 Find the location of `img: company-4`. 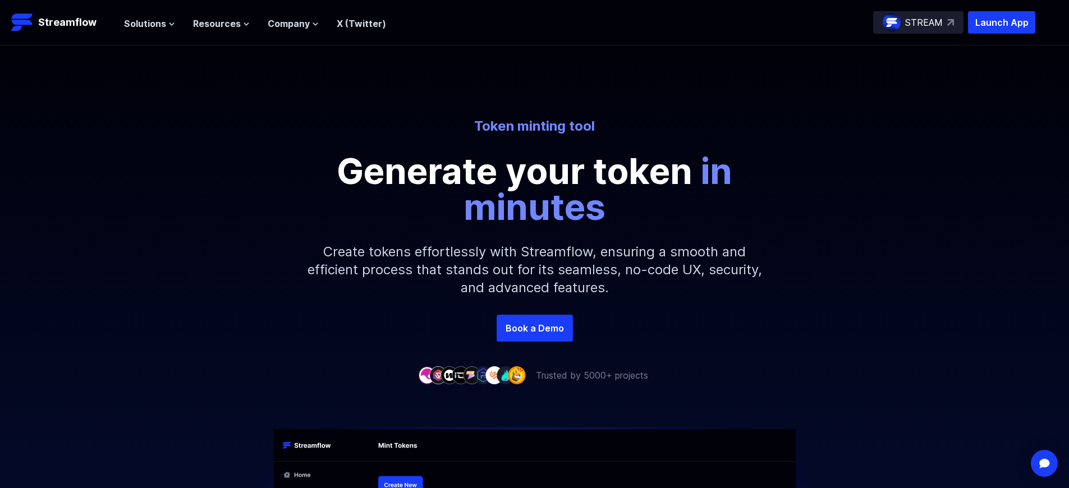

img: company-4 is located at coordinates (461, 375).